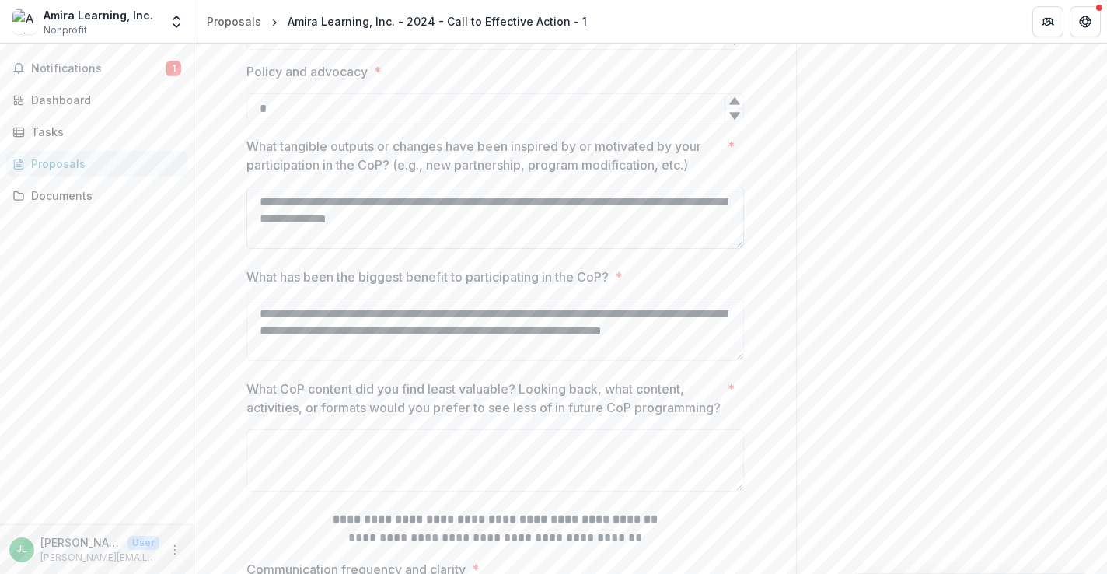 This screenshot has width=1107, height=574. What do you see at coordinates (103, 195) in the screenshot?
I see `div: Documents` at bounding box center [103, 195].